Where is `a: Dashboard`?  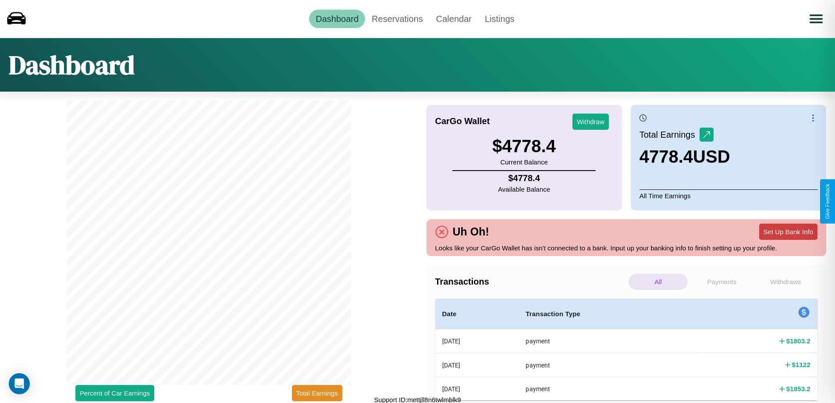 a: Dashboard is located at coordinates (337, 19).